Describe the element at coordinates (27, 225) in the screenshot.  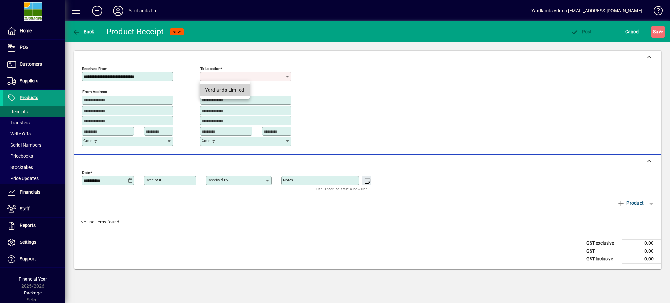
I see `span: Reports` at that location.